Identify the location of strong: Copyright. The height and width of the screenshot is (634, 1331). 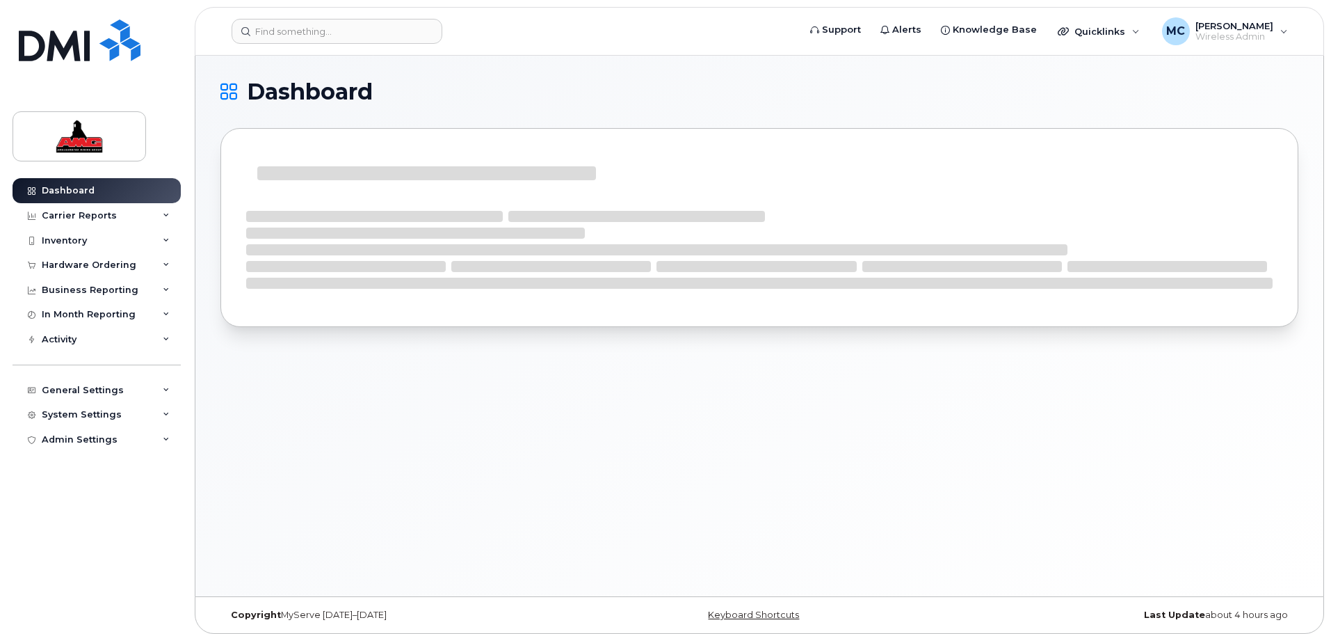
(256, 614).